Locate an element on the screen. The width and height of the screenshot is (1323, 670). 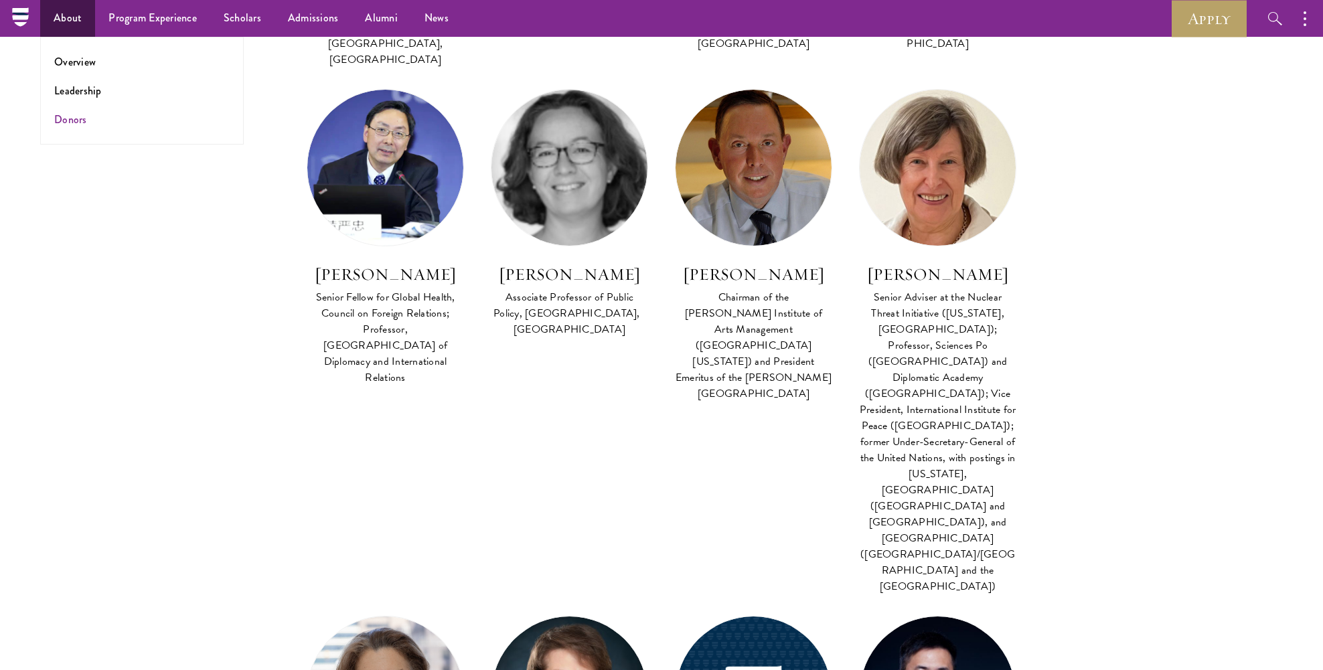
a: Leadership is located at coordinates (78, 90).